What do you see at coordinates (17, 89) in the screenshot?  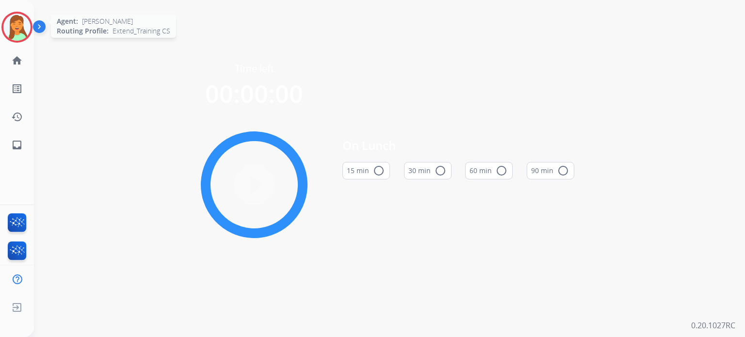 I see `mat-icon: list_alt` at bounding box center [17, 89].